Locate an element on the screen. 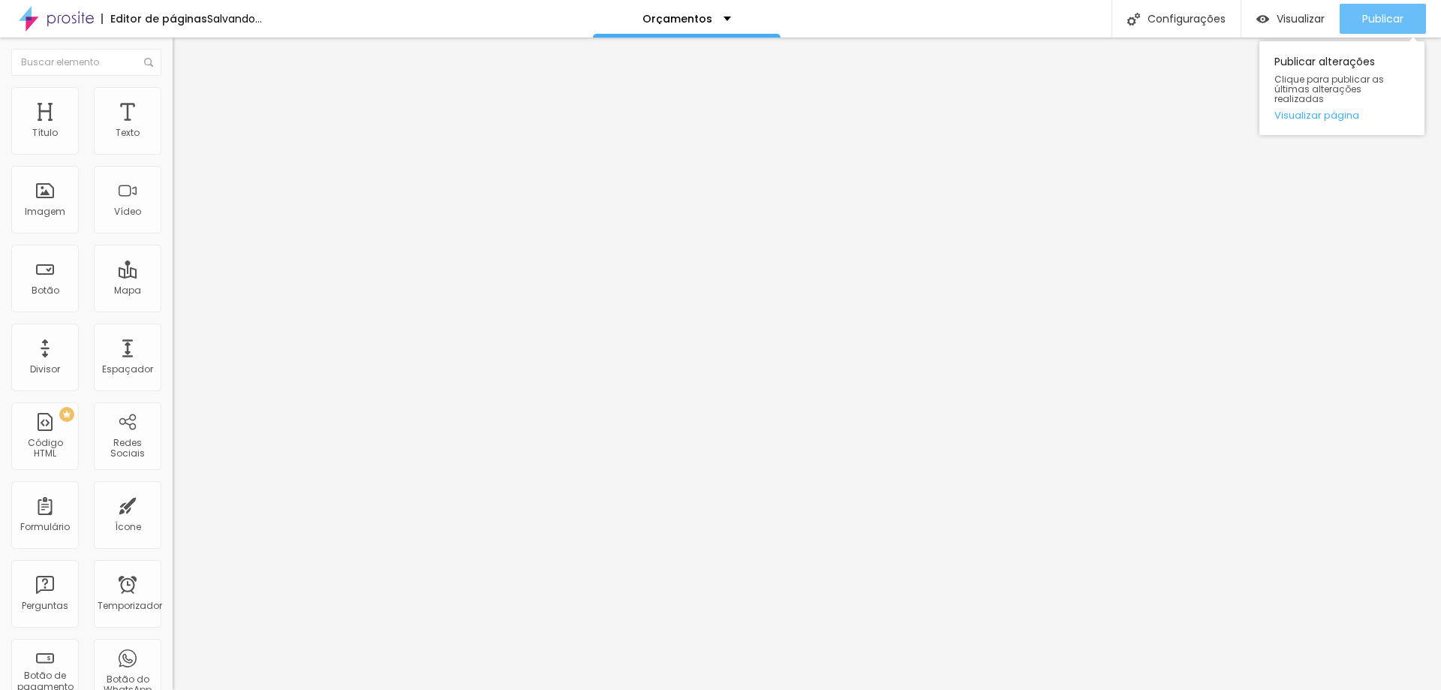 This screenshot has height=690, width=1441. font: Clique para publicar as últimas alterações realizadas is located at coordinates (1329, 89).